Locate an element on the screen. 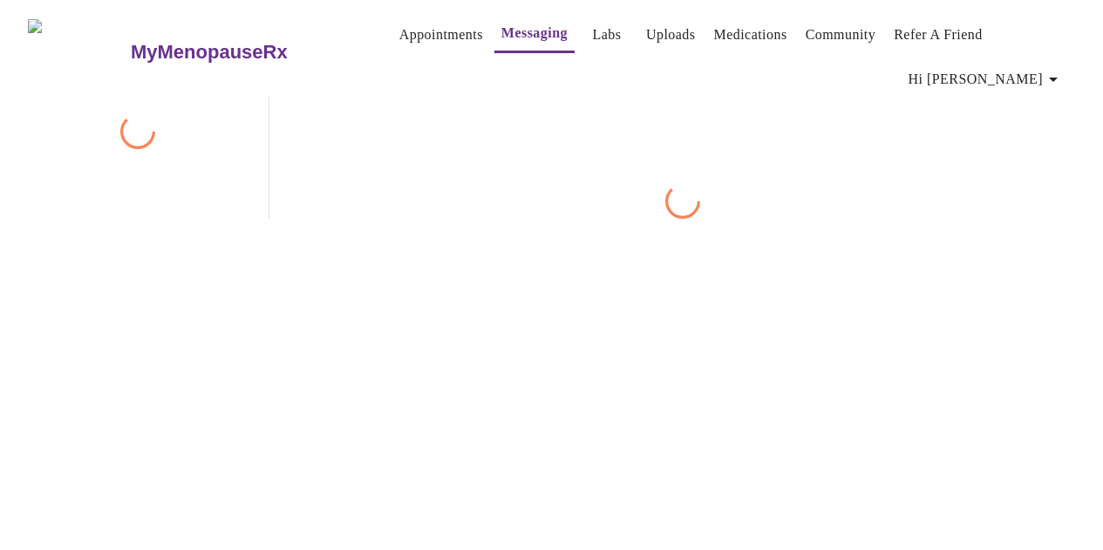 Image resolution: width=1103 pixels, height=550 pixels. button: Refer a Friend is located at coordinates (938, 35).